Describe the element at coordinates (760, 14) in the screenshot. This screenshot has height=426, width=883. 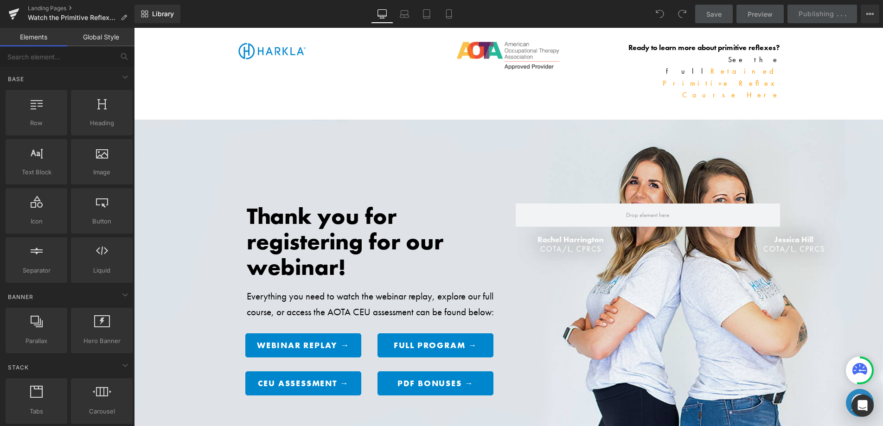
I see `span: Preview` at that location.